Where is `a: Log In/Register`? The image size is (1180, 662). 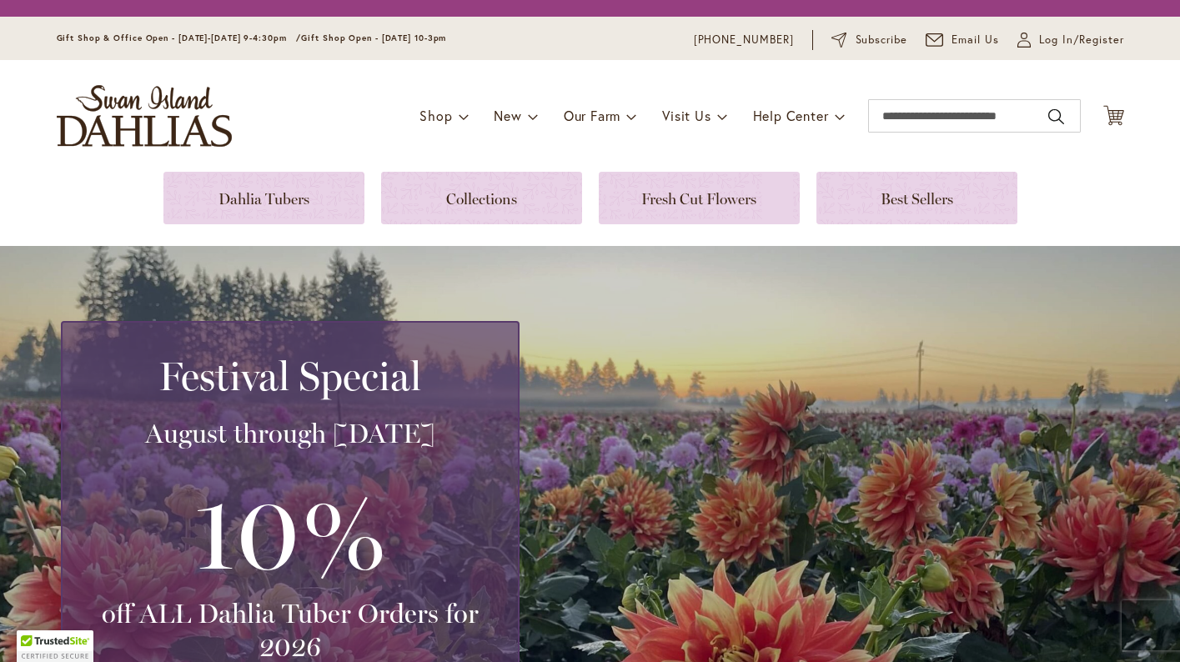
a: Log In/Register is located at coordinates (1071, 40).